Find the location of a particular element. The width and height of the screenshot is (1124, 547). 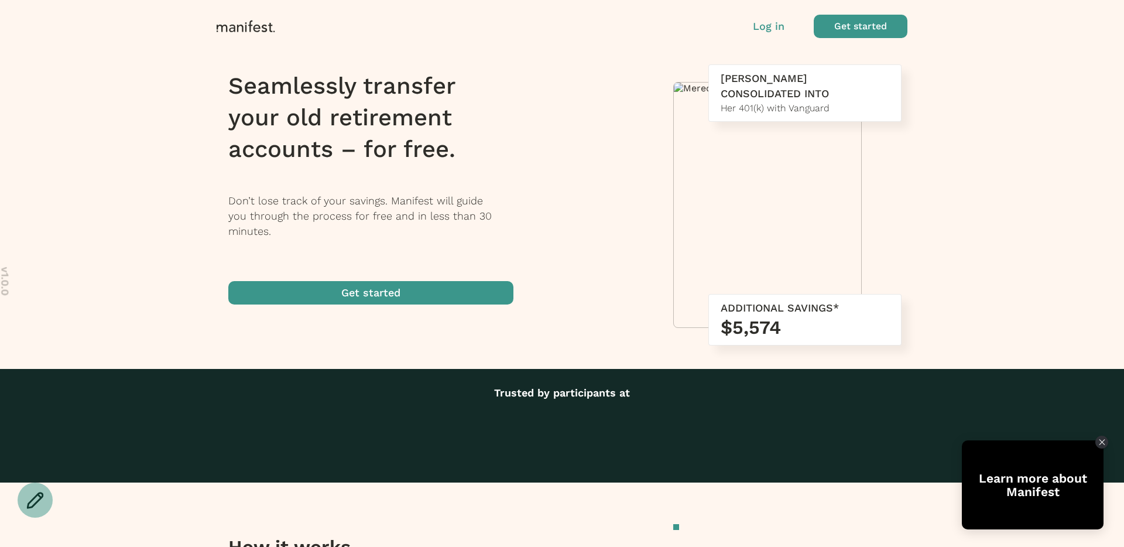

div: Open Tolstoy widget is located at coordinates (1032, 485).